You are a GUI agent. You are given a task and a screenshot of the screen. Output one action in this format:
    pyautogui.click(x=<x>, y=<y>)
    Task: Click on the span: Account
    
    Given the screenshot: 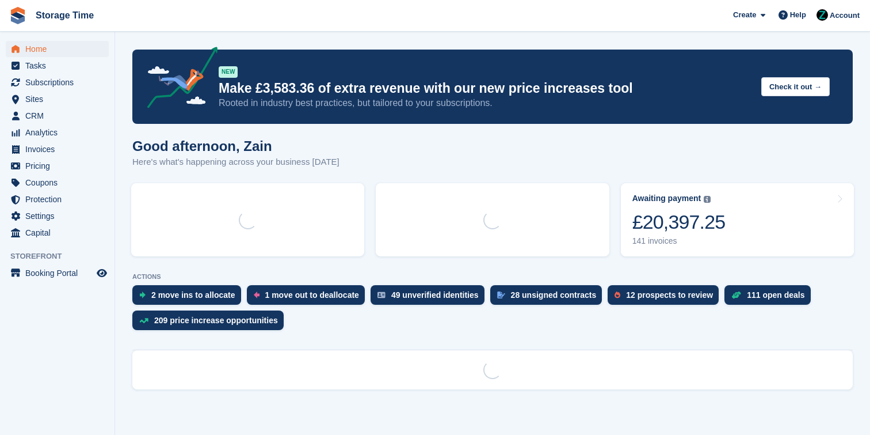 What is the action you would take?
    pyautogui.click(x=845, y=16)
    